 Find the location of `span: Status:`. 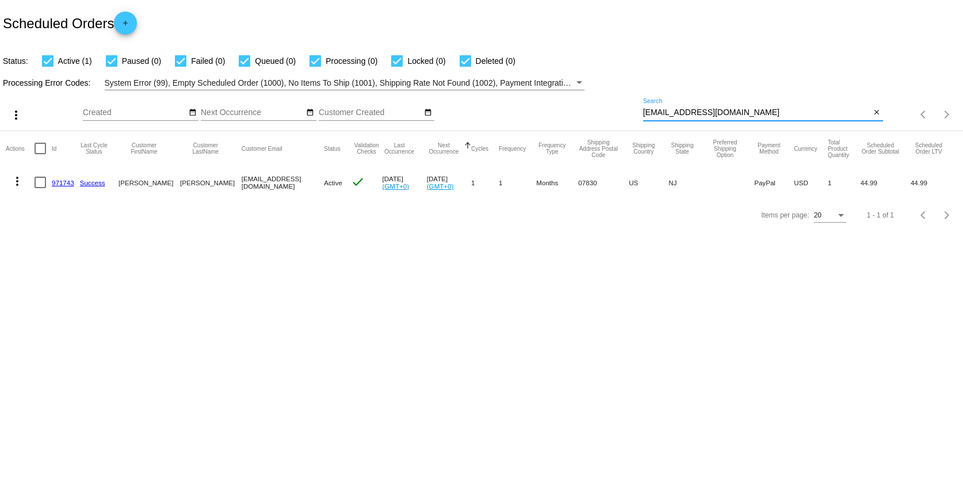

span: Status: is located at coordinates (16, 61).